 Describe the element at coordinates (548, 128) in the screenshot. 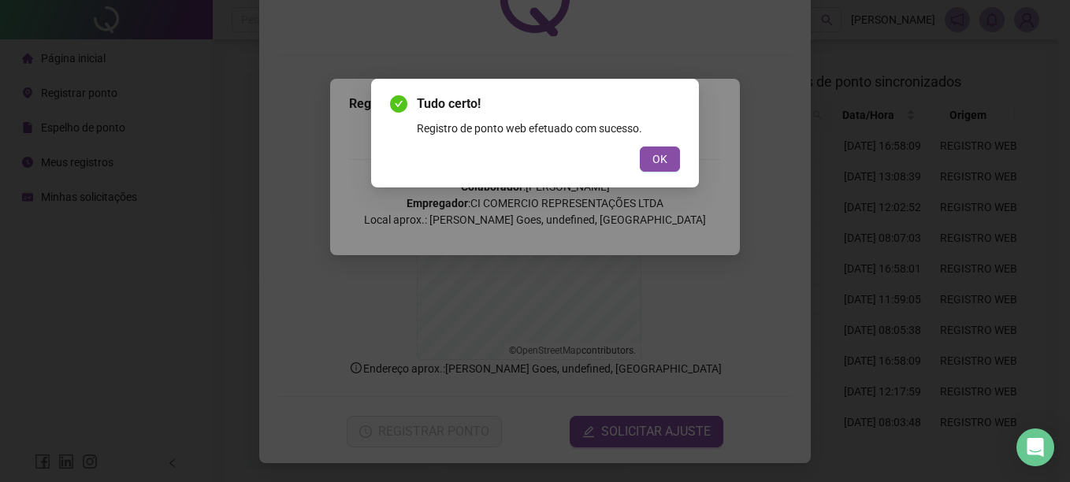

I see `div: Registro de ponto web efetuado com sucesso.` at that location.